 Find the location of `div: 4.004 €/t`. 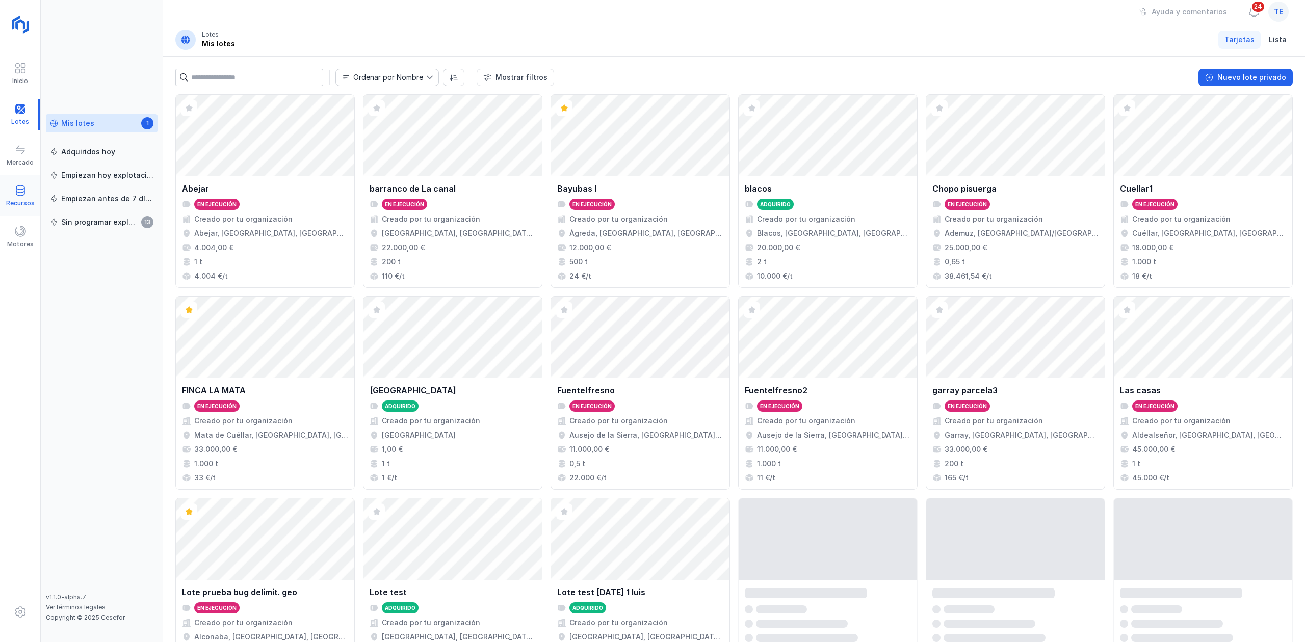

div: 4.004 €/t is located at coordinates (211, 276).